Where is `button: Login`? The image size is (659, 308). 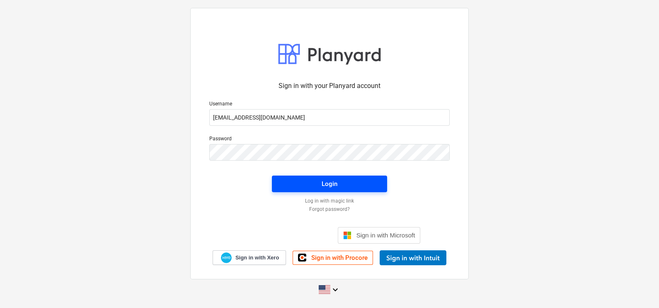 button: Login is located at coordinates (330, 184).